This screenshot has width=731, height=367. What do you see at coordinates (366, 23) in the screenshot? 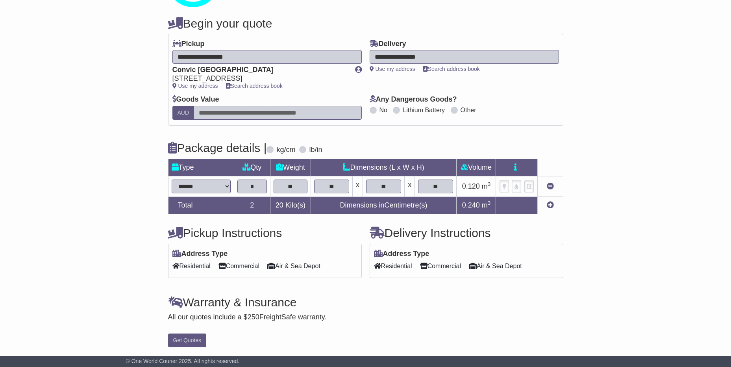
I see `h4: Begin your quote` at bounding box center [366, 23].